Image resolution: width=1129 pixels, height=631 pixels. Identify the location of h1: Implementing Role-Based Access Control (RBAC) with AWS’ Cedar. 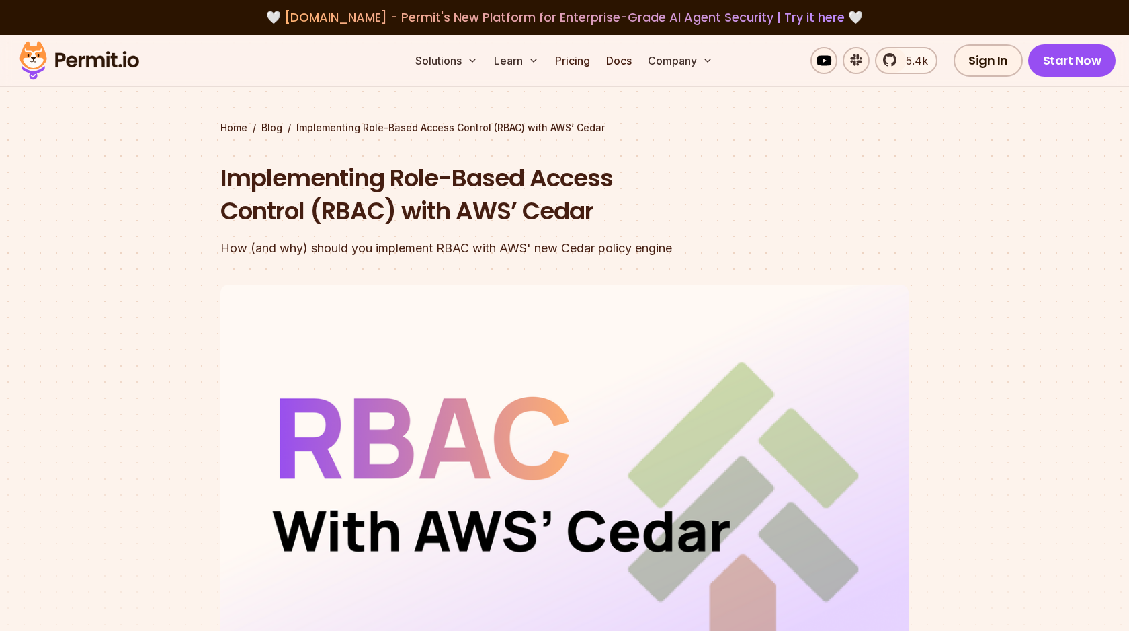
(479, 194).